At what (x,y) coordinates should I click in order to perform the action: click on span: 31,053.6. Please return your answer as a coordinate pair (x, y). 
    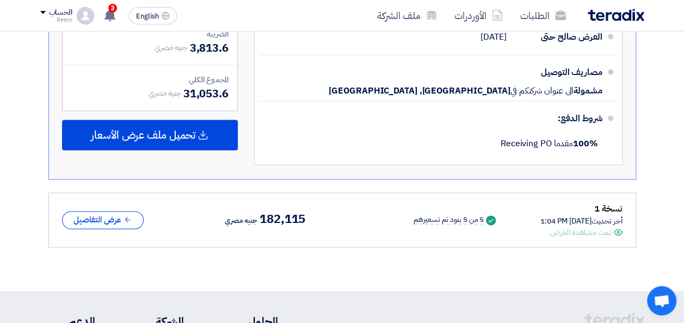
    Looking at the image, I should click on (206, 94).